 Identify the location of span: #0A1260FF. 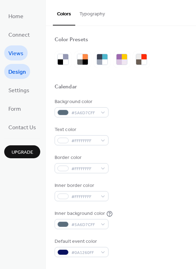
(84, 253).